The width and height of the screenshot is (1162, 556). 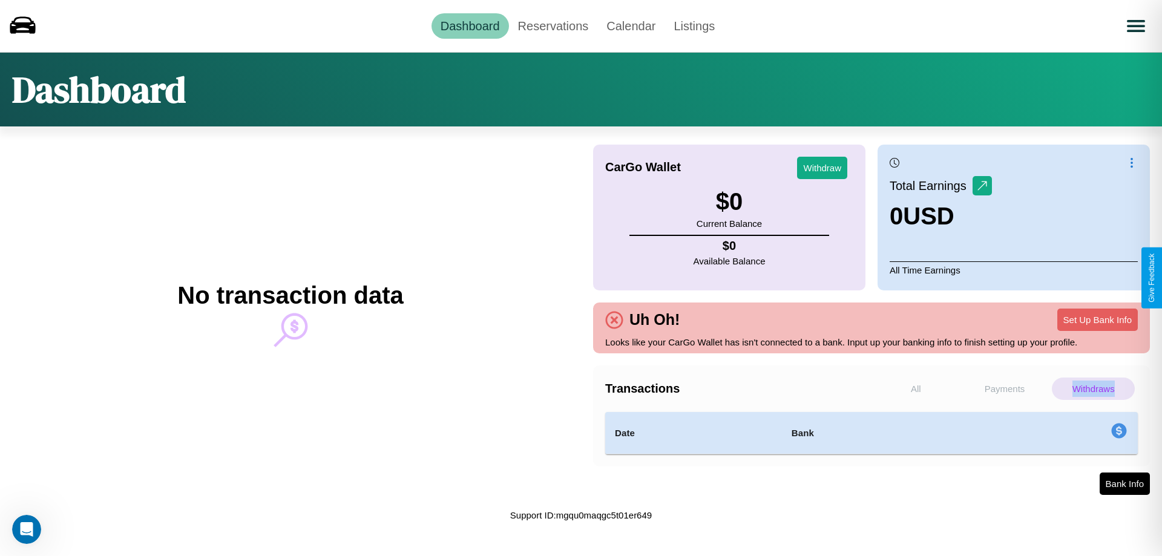 What do you see at coordinates (729, 261) in the screenshot?
I see `p: Available Balance` at bounding box center [729, 261].